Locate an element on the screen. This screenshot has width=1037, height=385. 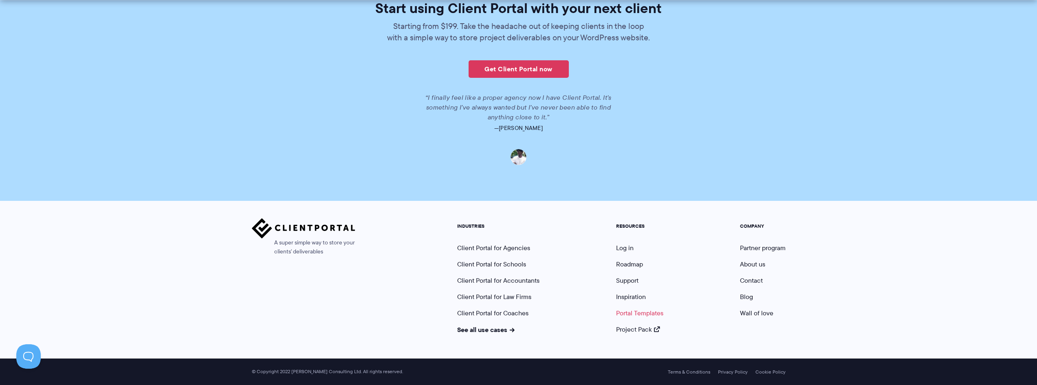
a: Client Portal for Accountants is located at coordinates (498, 280).